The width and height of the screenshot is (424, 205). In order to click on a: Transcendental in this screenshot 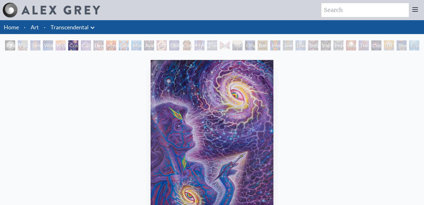, I will do `click(69, 27)`.